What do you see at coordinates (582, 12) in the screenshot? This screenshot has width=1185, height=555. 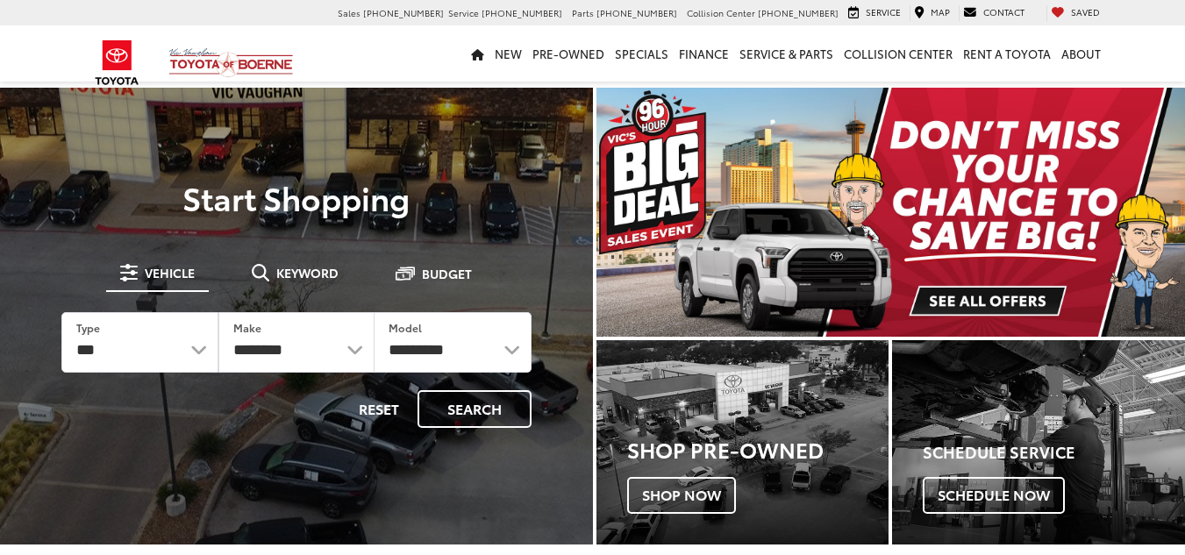 I see `span: Parts` at bounding box center [582, 12].